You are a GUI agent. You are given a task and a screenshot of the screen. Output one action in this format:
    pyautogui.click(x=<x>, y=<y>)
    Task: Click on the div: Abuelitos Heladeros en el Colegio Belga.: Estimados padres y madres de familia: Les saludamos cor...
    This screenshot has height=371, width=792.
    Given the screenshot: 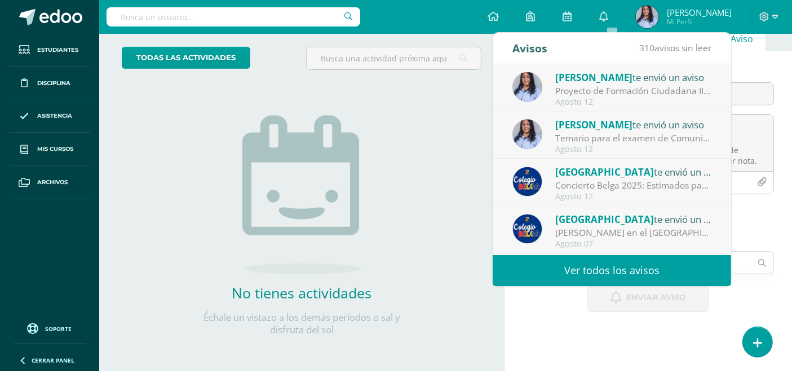 What is the action you would take?
    pyautogui.click(x=634, y=233)
    